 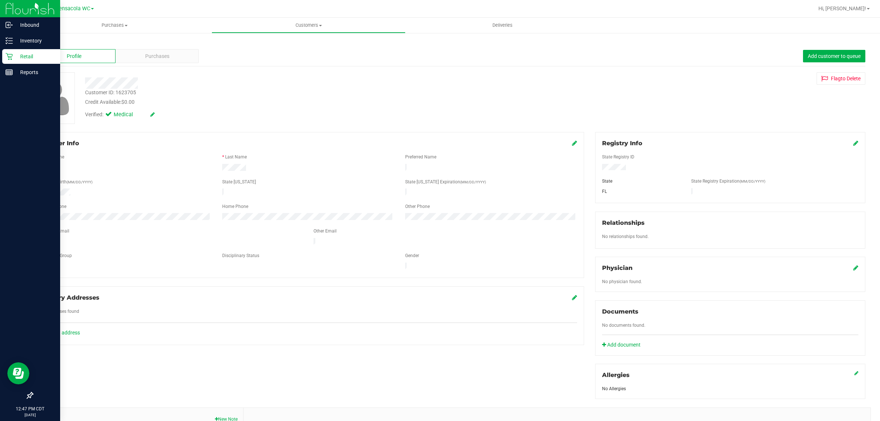 I want to click on span: Physician, so click(x=617, y=268).